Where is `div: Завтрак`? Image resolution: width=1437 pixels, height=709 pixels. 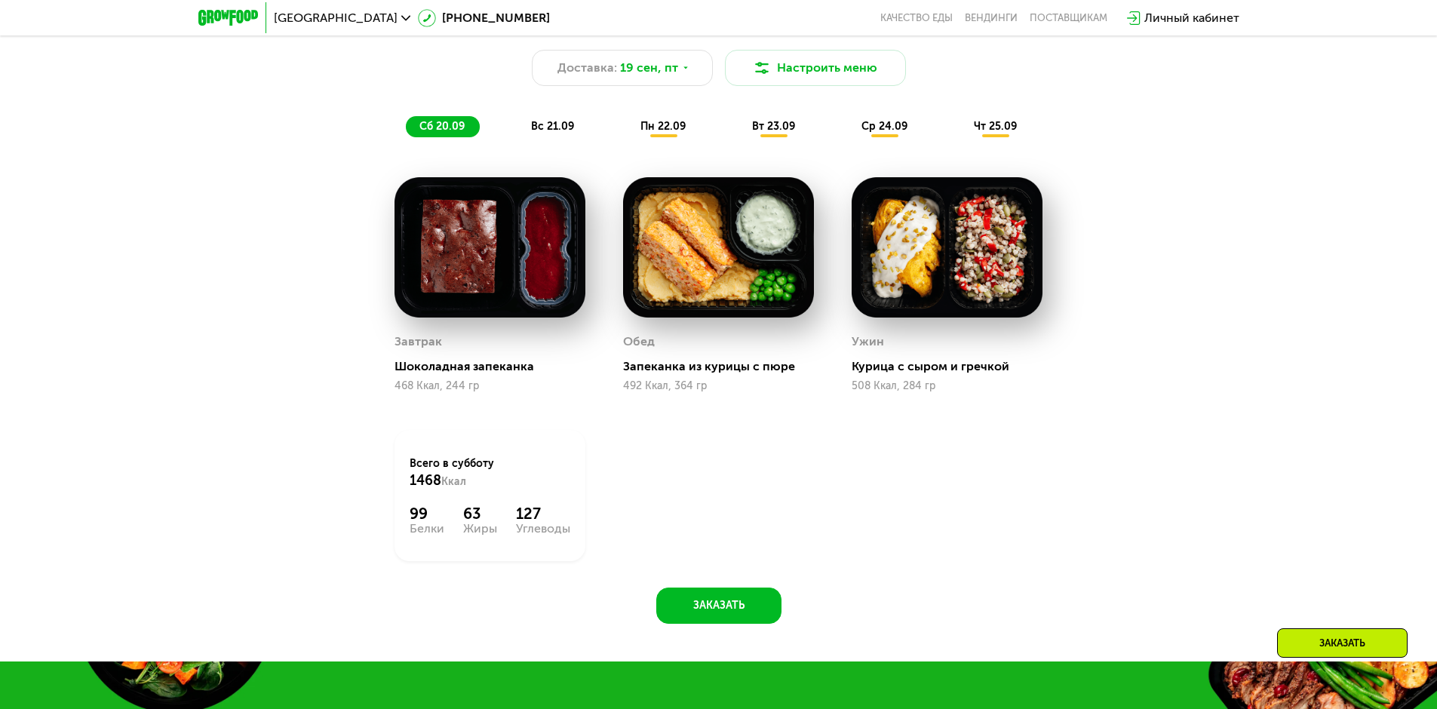 div: Завтрак is located at coordinates (418, 342).